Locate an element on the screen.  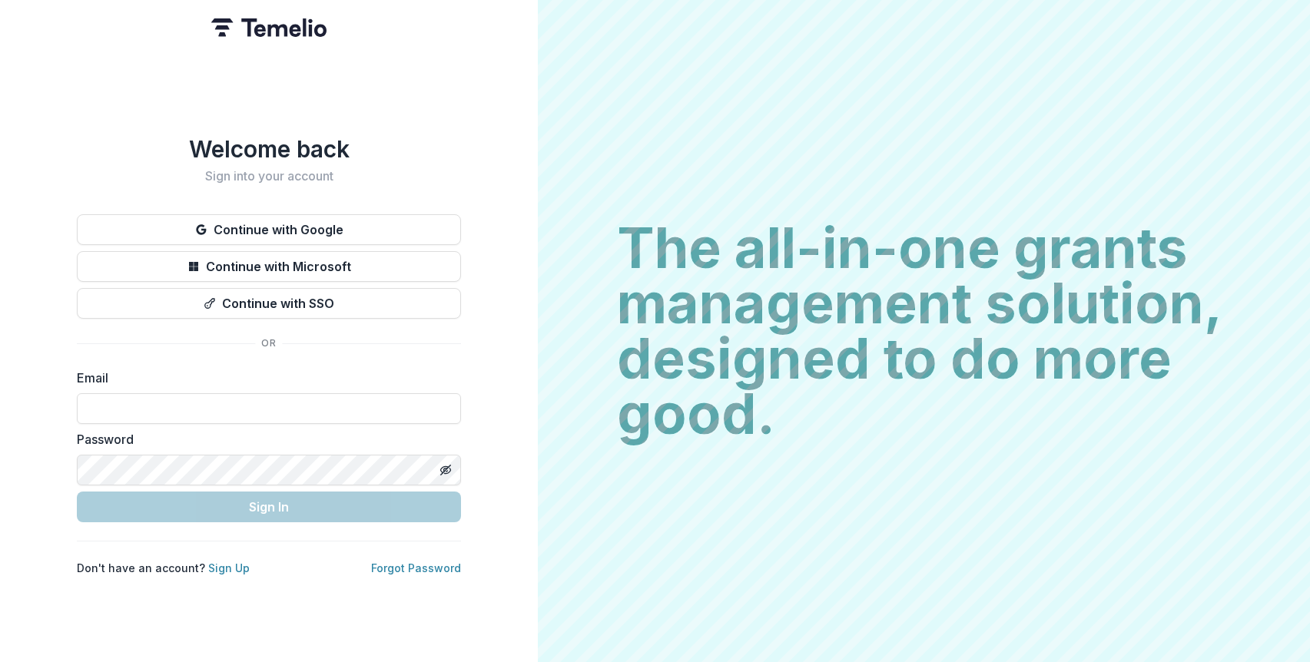
a: Forgot Password is located at coordinates (416, 568).